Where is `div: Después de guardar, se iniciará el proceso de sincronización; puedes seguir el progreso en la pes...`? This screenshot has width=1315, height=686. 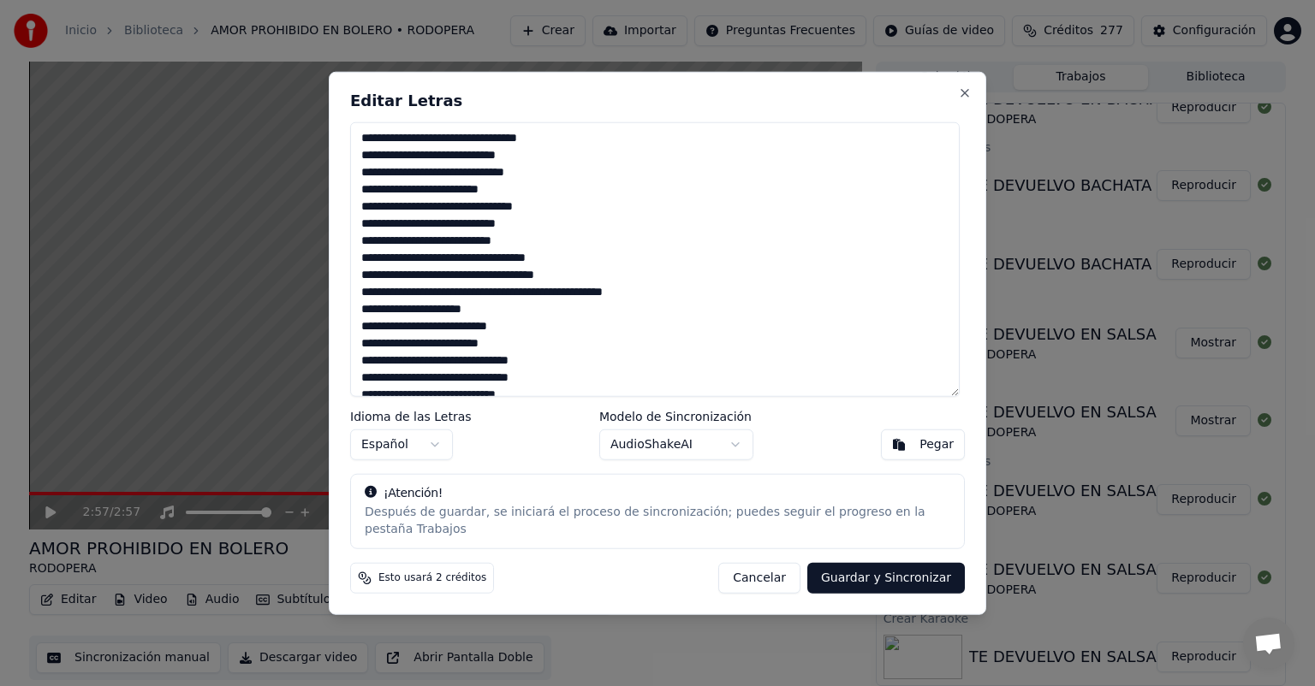
div: Después de guardar, se iniciará el proceso de sincronización; puedes seguir el progreso en la pes... is located at coordinates (657, 520).